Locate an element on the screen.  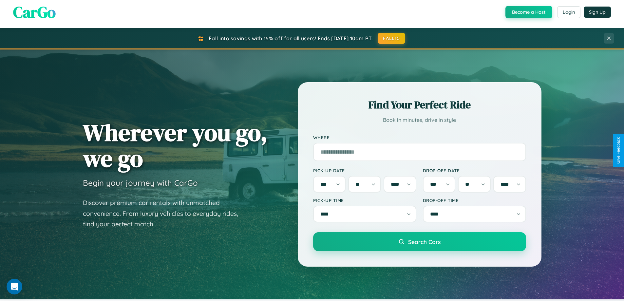
h2: Find Your Perfect Ride is located at coordinates (420, 105).